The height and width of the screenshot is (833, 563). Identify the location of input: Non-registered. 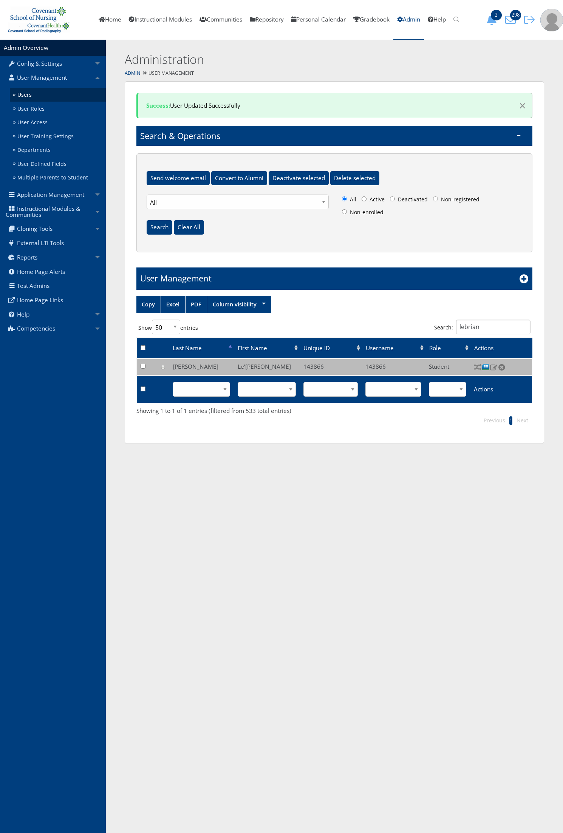
(435, 199).